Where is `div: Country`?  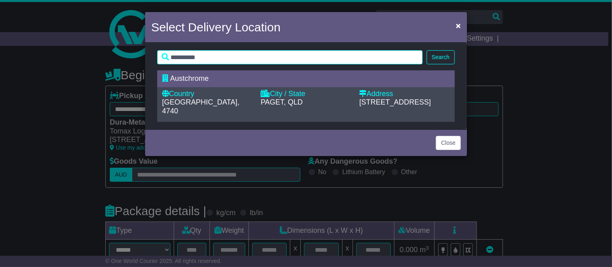 div: Country is located at coordinates (207, 94).